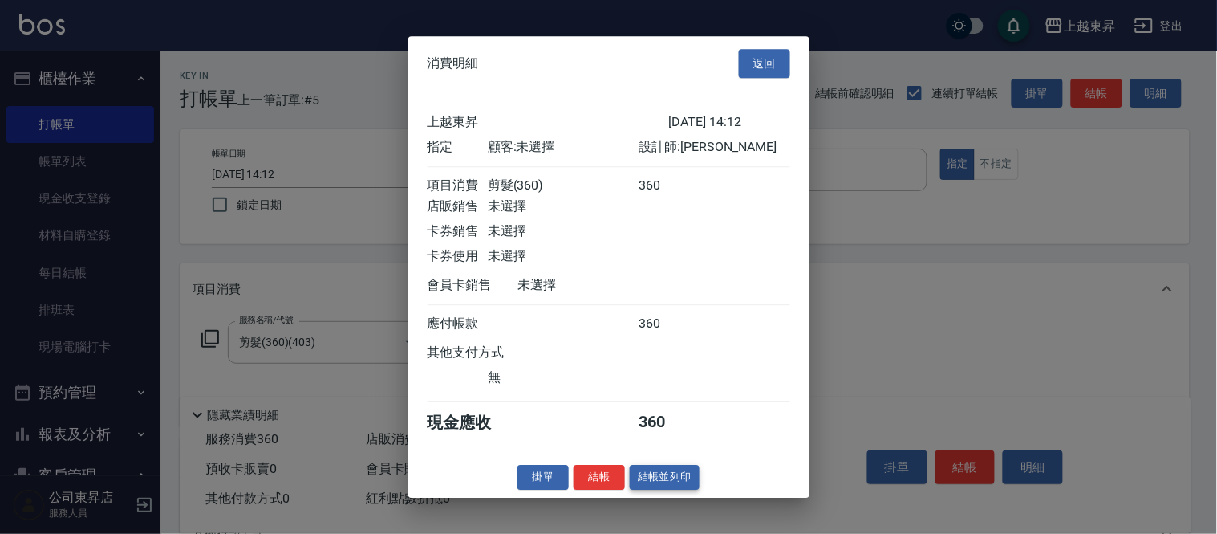 This screenshot has width=1217, height=534. I want to click on div: 會員卡銷售, so click(473, 285).